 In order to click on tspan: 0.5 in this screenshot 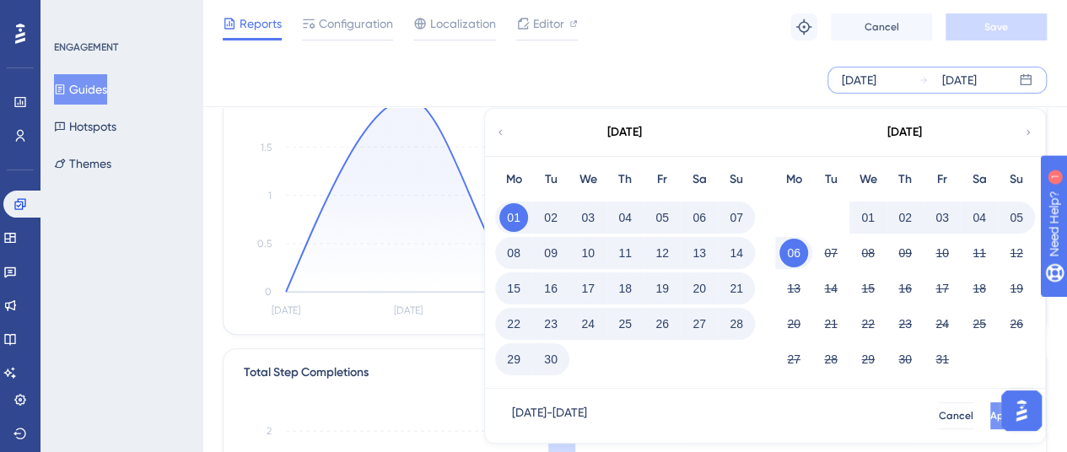, I will do `click(264, 244)`.